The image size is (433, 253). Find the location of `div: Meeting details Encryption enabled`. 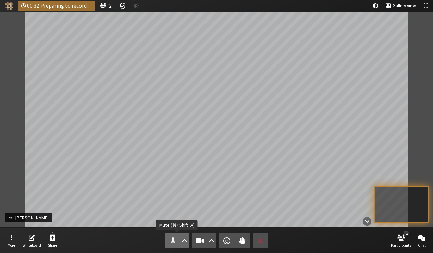

div: Meeting details Encryption enabled is located at coordinates (122, 6).